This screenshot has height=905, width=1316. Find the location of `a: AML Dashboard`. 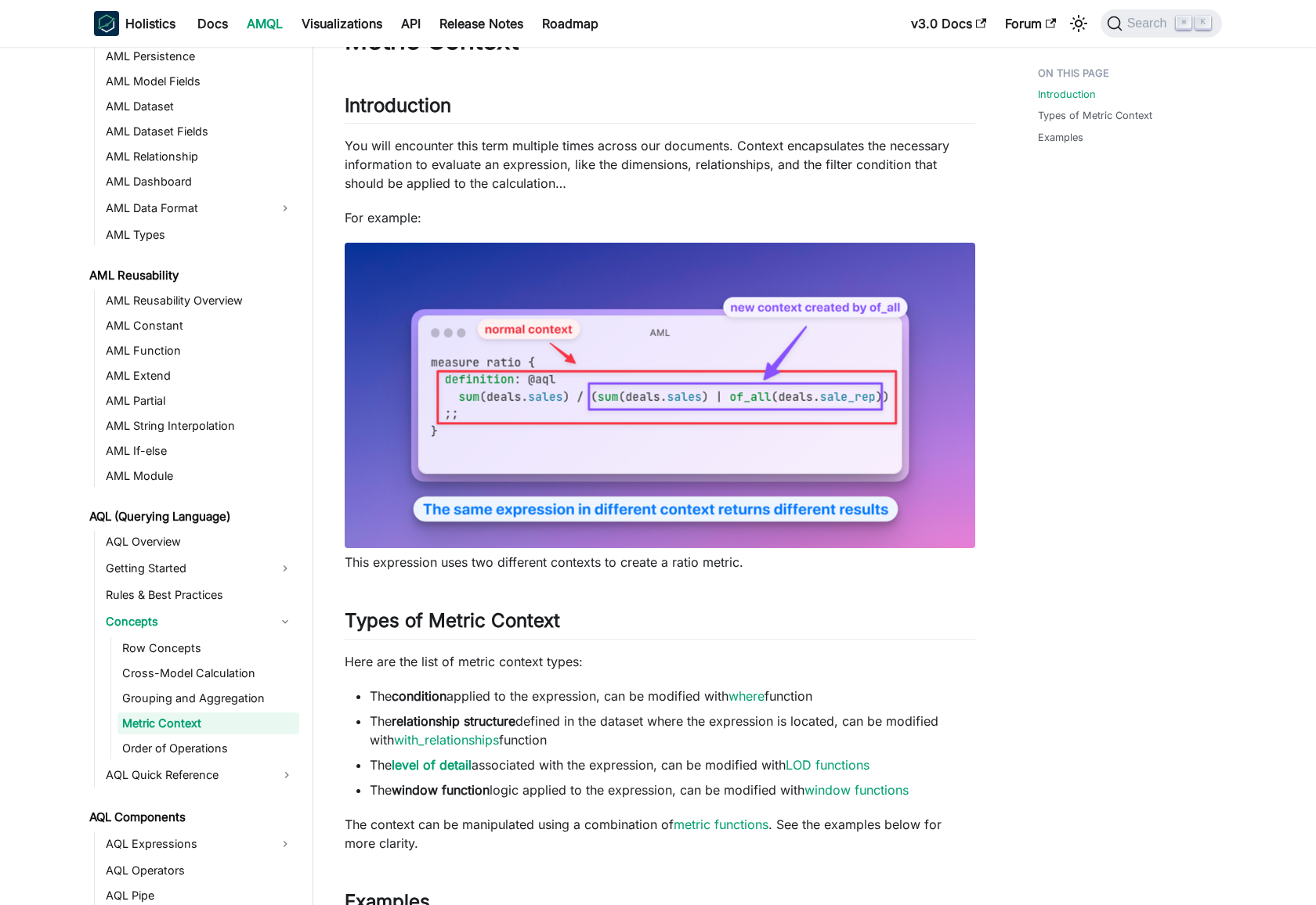

a: AML Dashboard is located at coordinates (199, 182).